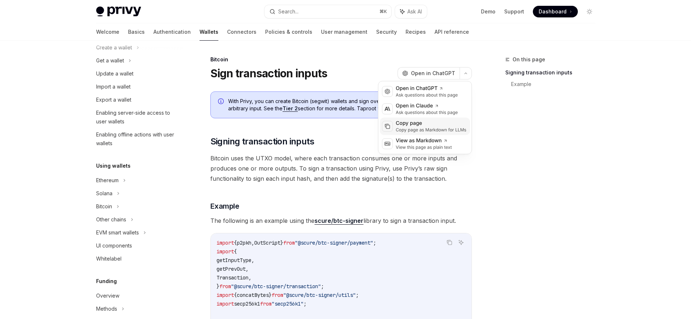 This screenshot has width=691, height=319. Describe the element at coordinates (225, 206) in the screenshot. I see `span: Example` at that location.